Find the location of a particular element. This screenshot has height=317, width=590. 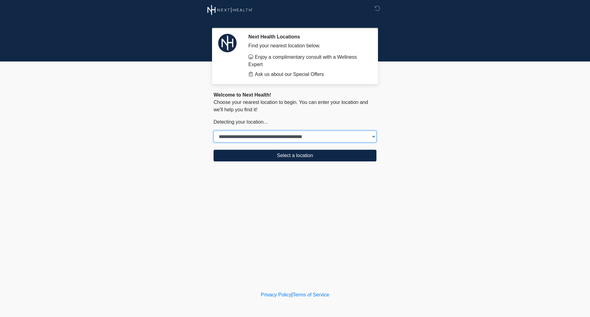

img: Agent Avatar is located at coordinates (228, 43).